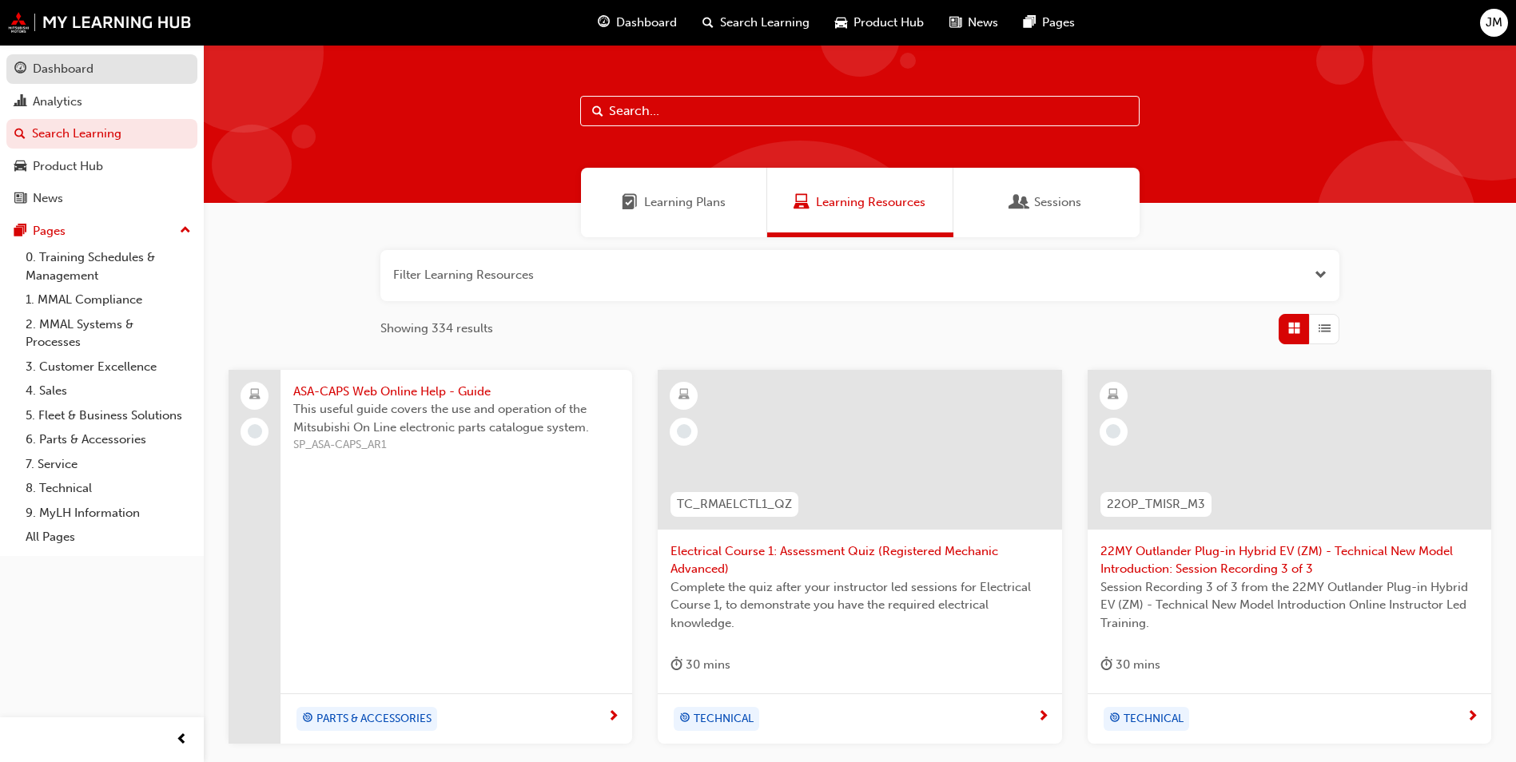 This screenshot has height=762, width=1516. Describe the element at coordinates (20, 102) in the screenshot. I see `span: chart-icon` at that location.